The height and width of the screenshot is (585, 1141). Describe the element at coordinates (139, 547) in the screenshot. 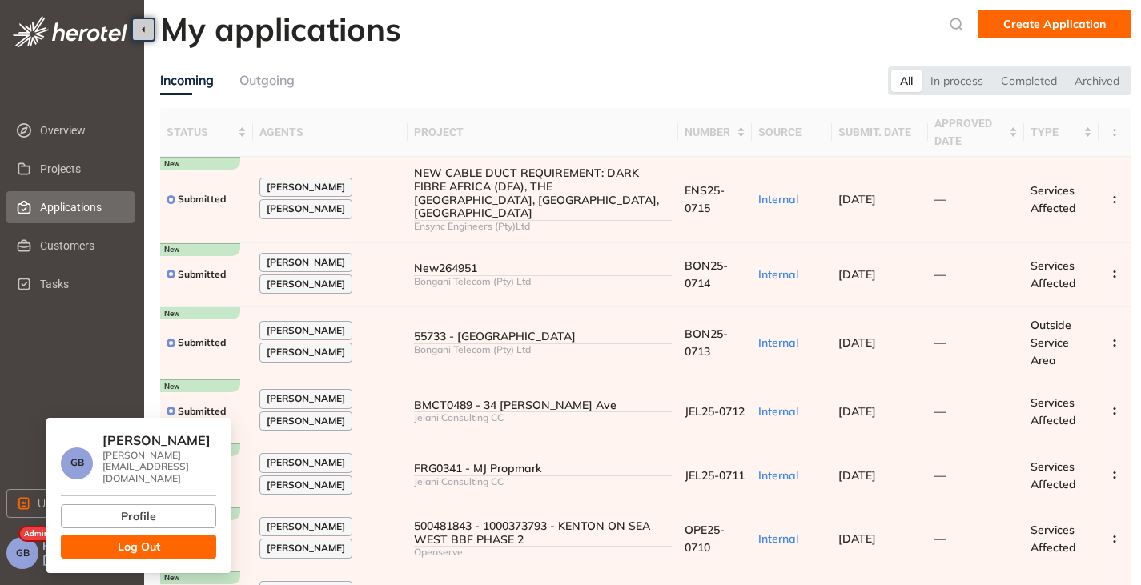

I see `span: Log Out` at that location.